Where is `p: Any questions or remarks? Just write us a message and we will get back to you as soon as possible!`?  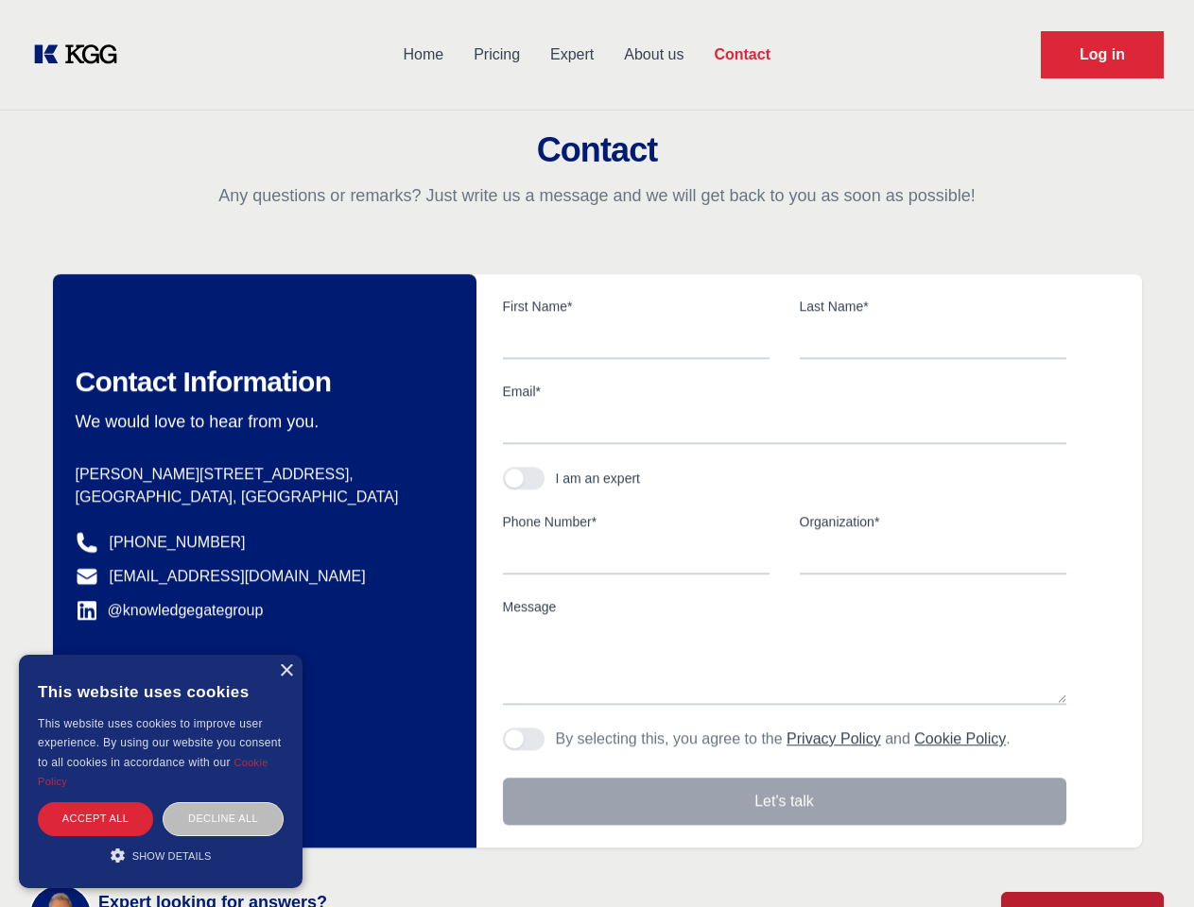
p: Any questions or remarks? Just write us a message and we will get back to you as soon as possible! is located at coordinates (596, 196).